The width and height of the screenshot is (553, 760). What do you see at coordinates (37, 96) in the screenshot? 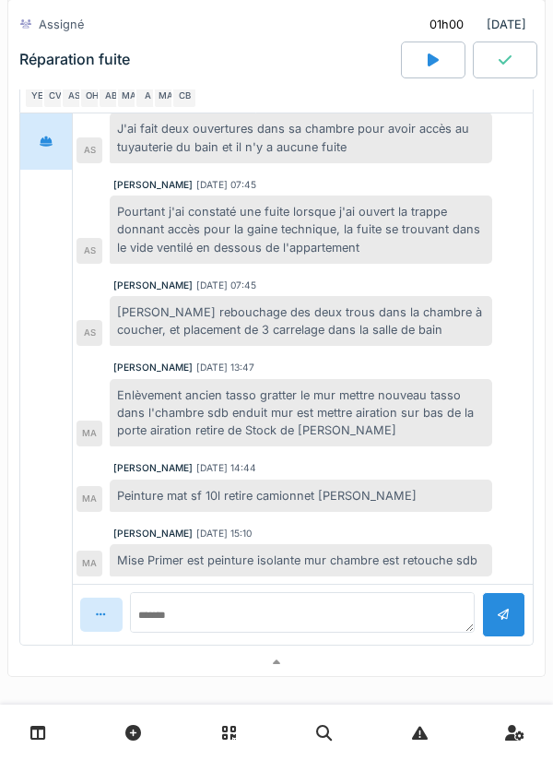
I see `div: YE` at bounding box center [37, 96].